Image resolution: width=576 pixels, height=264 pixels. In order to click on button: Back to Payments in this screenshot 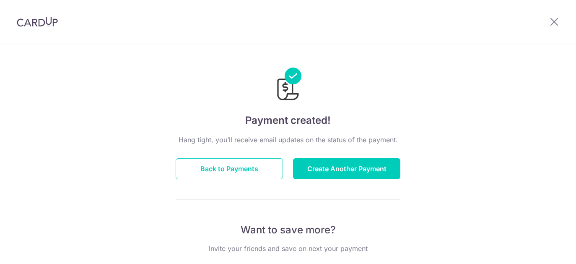, I will do `click(229, 169)`.